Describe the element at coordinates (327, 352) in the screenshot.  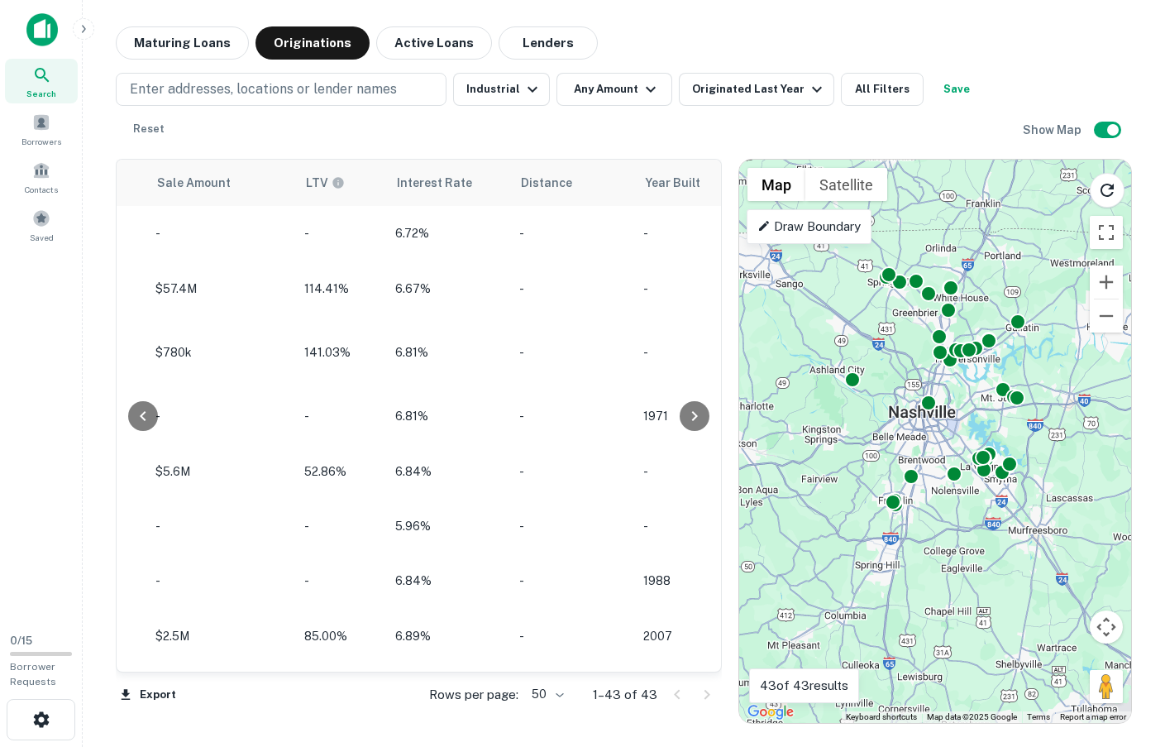
I see `span: 141.03%` at that location.